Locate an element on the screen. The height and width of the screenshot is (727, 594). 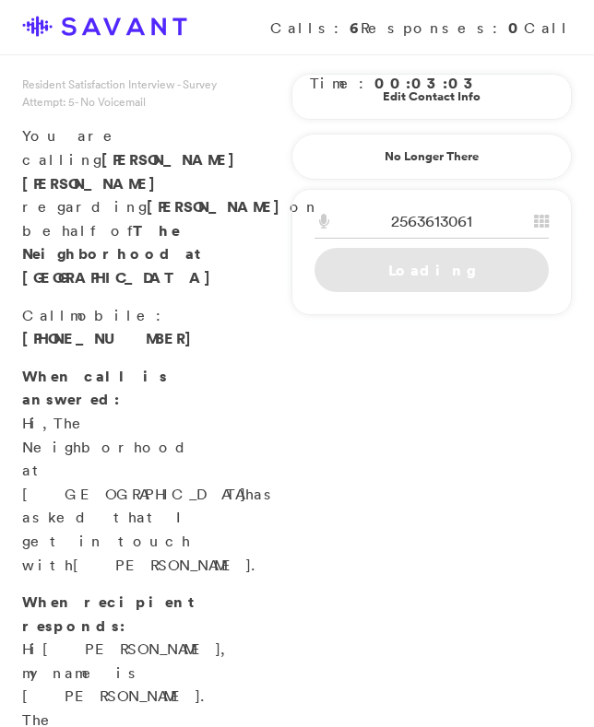
p: Call : is located at coordinates (122, 327).